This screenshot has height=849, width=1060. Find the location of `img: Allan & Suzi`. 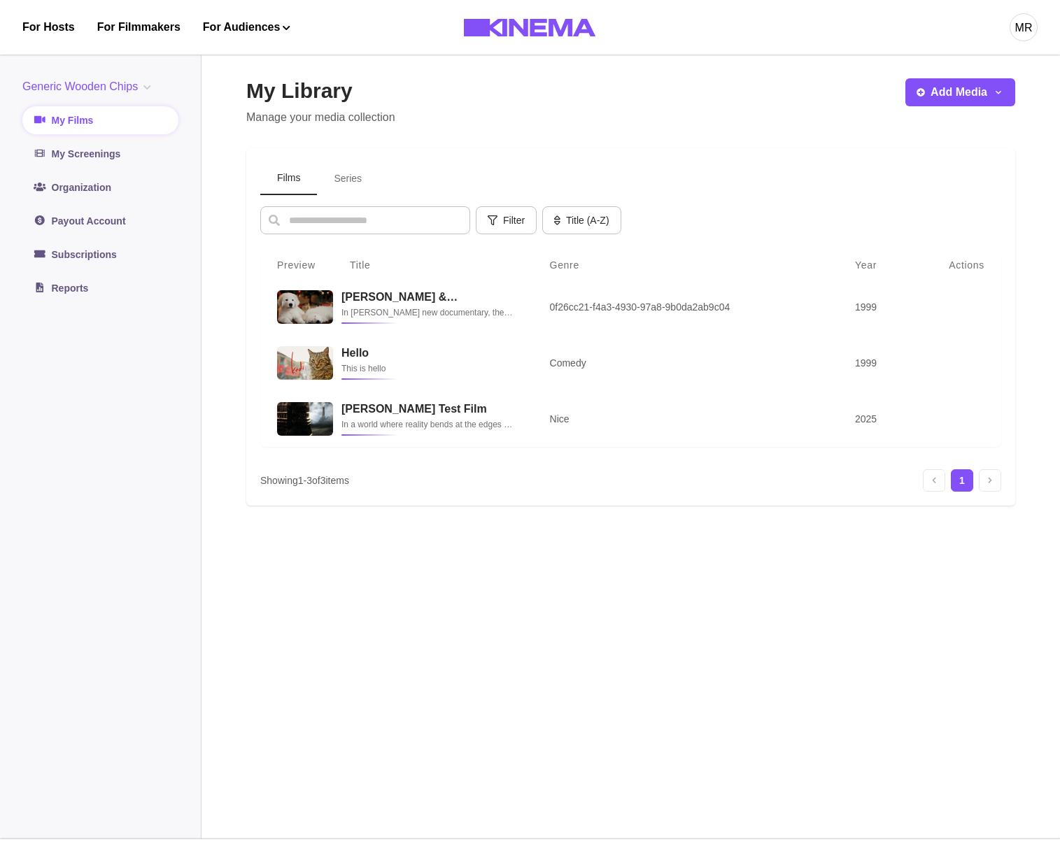

img: Allan & Suzi is located at coordinates (305, 307).